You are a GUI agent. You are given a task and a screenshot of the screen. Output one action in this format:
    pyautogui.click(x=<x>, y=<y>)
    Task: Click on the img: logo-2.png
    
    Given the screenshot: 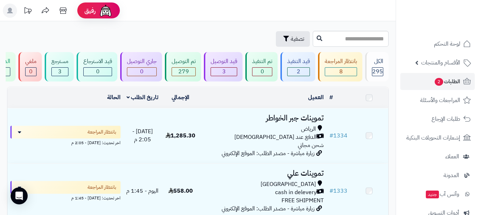 What is the action you would take?
    pyautogui.click(x=452, y=27)
    